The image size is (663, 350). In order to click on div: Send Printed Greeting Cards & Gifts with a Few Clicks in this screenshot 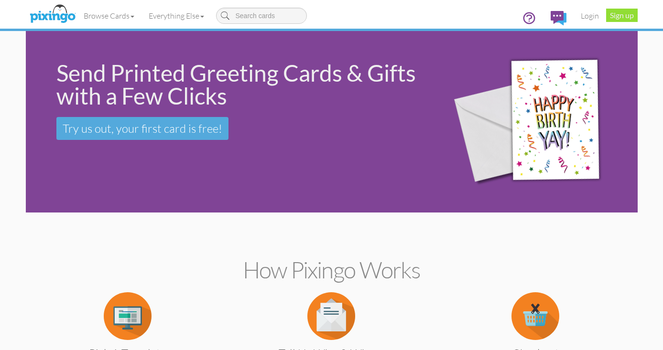, I will do `click(241, 85)`.